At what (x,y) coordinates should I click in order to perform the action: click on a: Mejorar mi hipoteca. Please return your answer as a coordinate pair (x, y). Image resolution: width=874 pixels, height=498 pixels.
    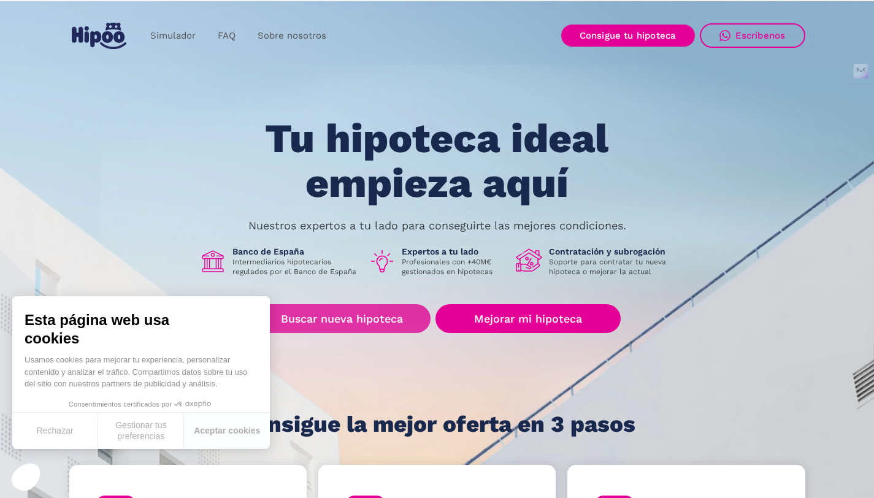
    Looking at the image, I should click on (527, 318).